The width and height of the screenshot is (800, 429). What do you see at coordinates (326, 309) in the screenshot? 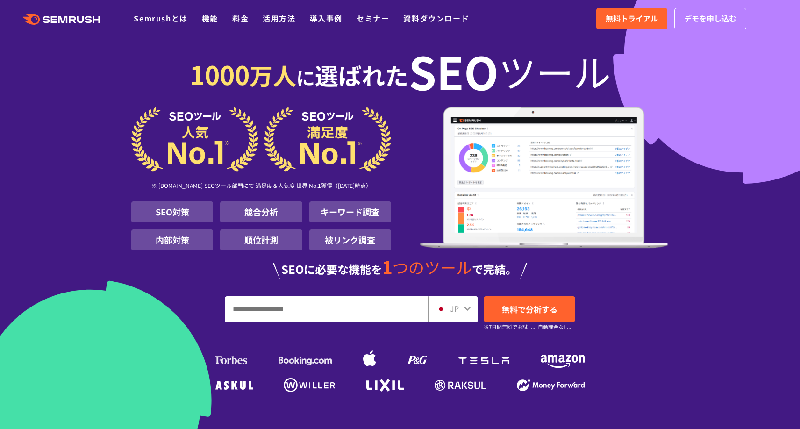
I see `input: URL、キーワードを入力してください` at bounding box center [326, 309].